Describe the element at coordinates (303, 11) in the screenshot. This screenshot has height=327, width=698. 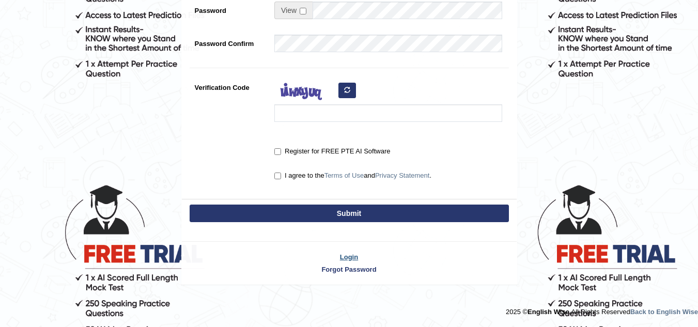
I see `input: Show/Hide Password` at that location.